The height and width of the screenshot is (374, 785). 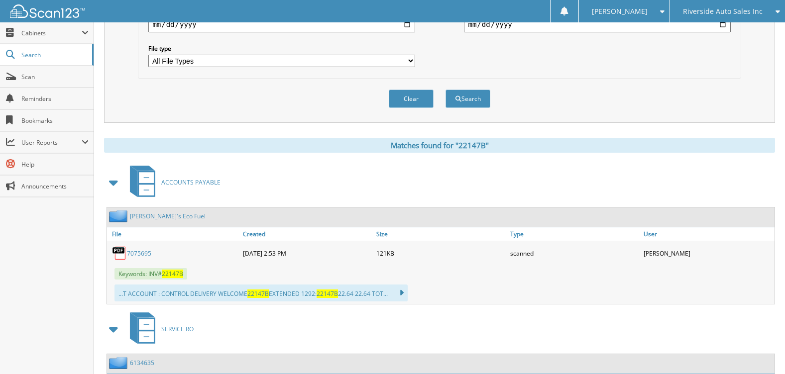 I want to click on span: ACCOUNTS PAYABLE, so click(x=191, y=182).